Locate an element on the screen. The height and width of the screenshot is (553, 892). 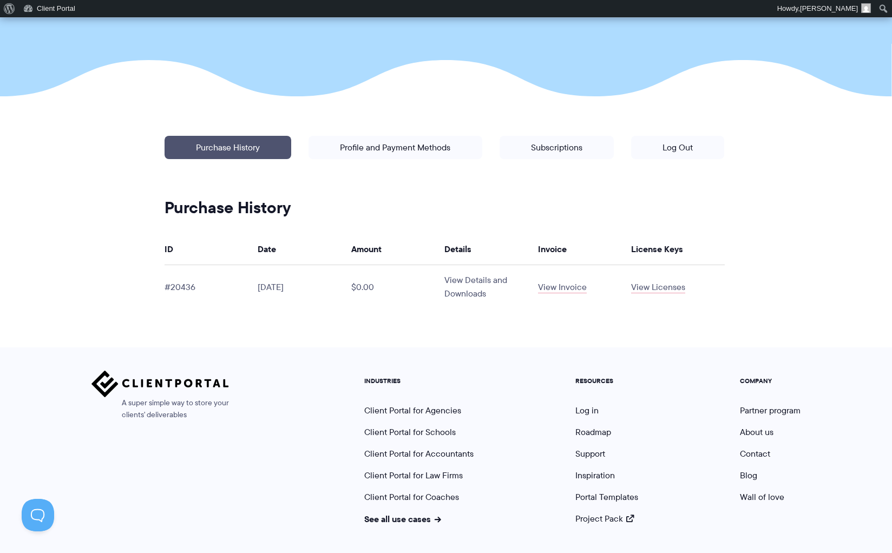
a: Log Out is located at coordinates (678, 147).